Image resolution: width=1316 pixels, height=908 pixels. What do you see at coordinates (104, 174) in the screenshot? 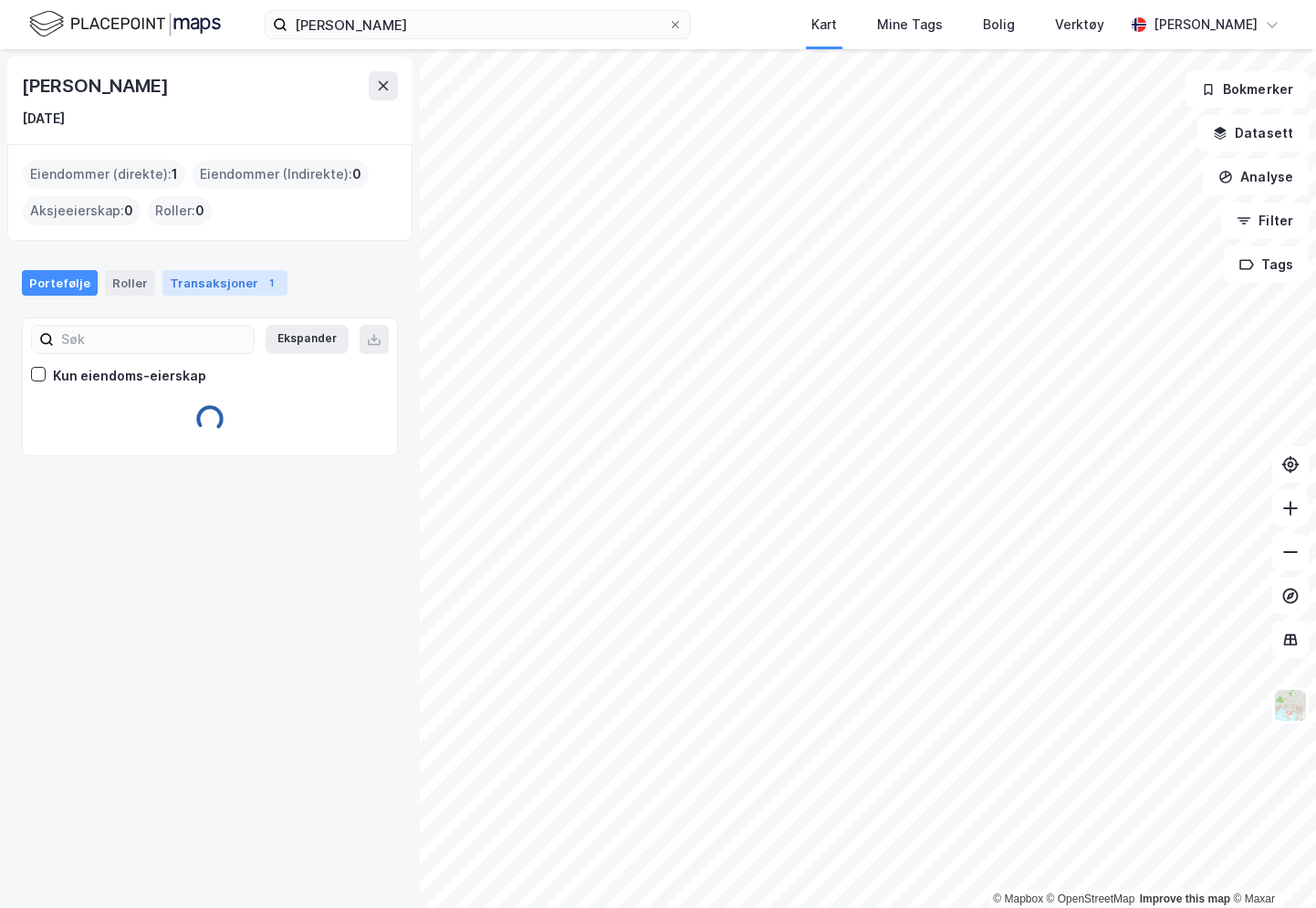
I see `div: Eiendommer (direkte) :` at bounding box center [104, 174].